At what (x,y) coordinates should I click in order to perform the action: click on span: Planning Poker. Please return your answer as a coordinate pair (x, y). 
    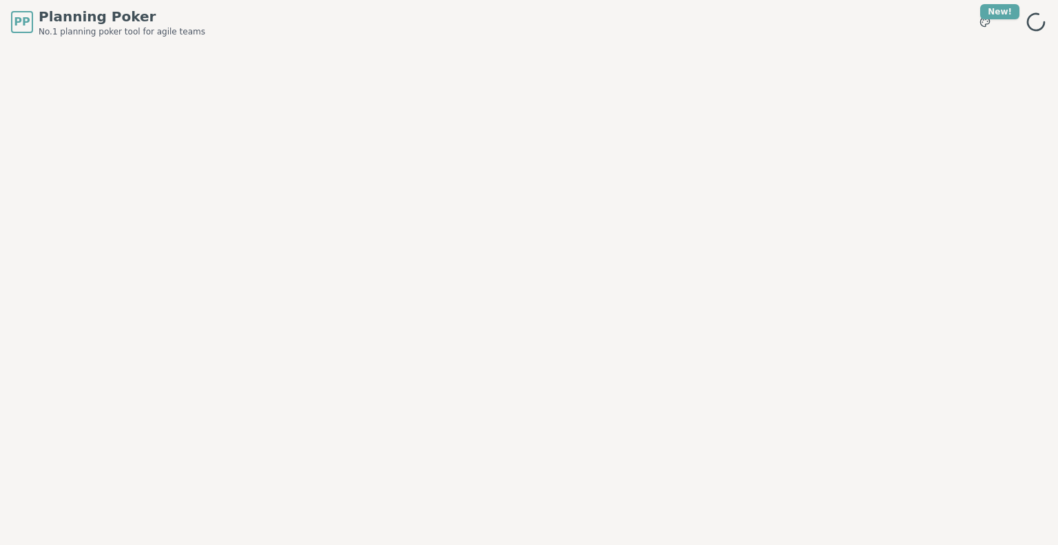
    Looking at the image, I should click on (122, 17).